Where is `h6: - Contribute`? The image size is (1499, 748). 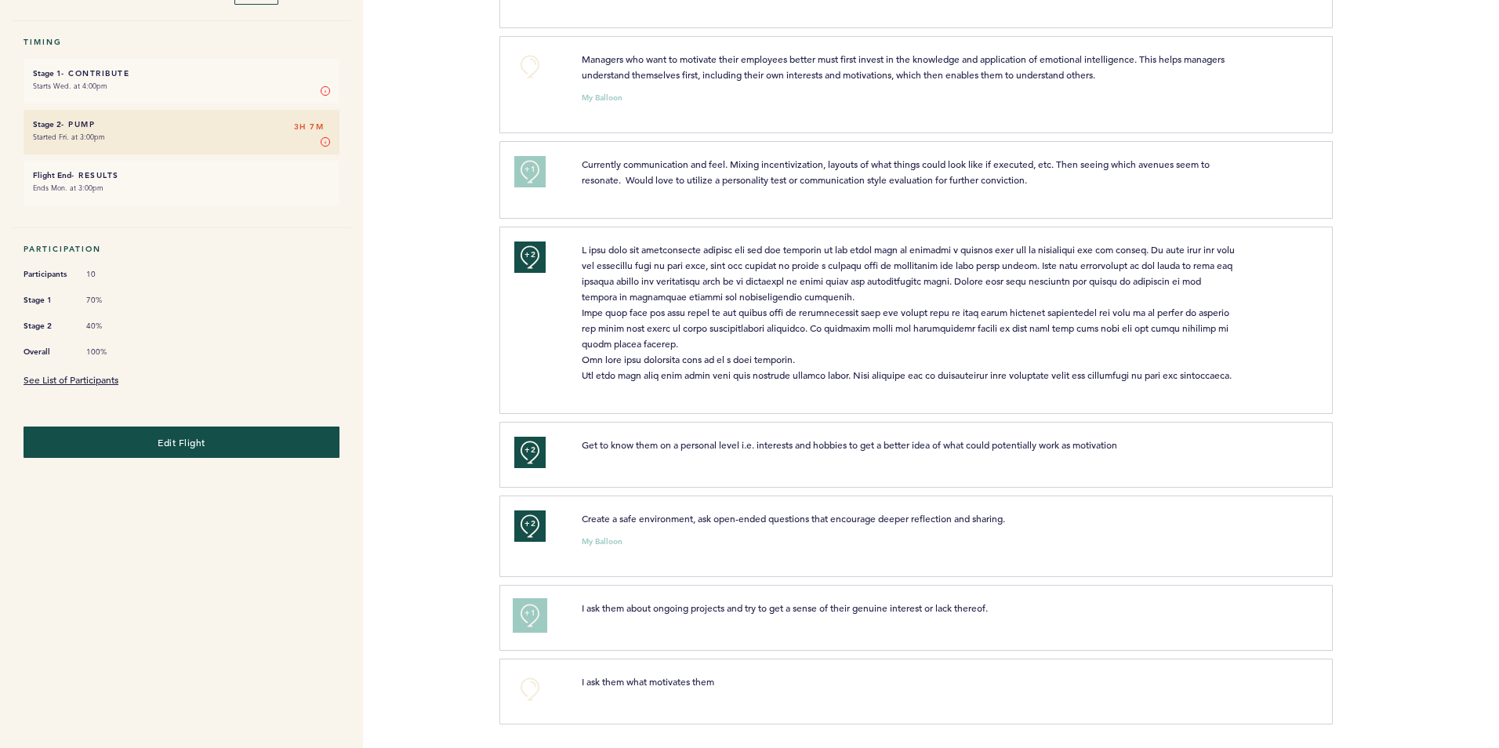
h6: - Contribute is located at coordinates (181, 73).